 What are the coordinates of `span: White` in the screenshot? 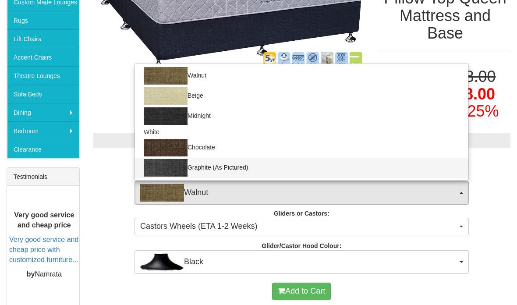 It's located at (152, 132).